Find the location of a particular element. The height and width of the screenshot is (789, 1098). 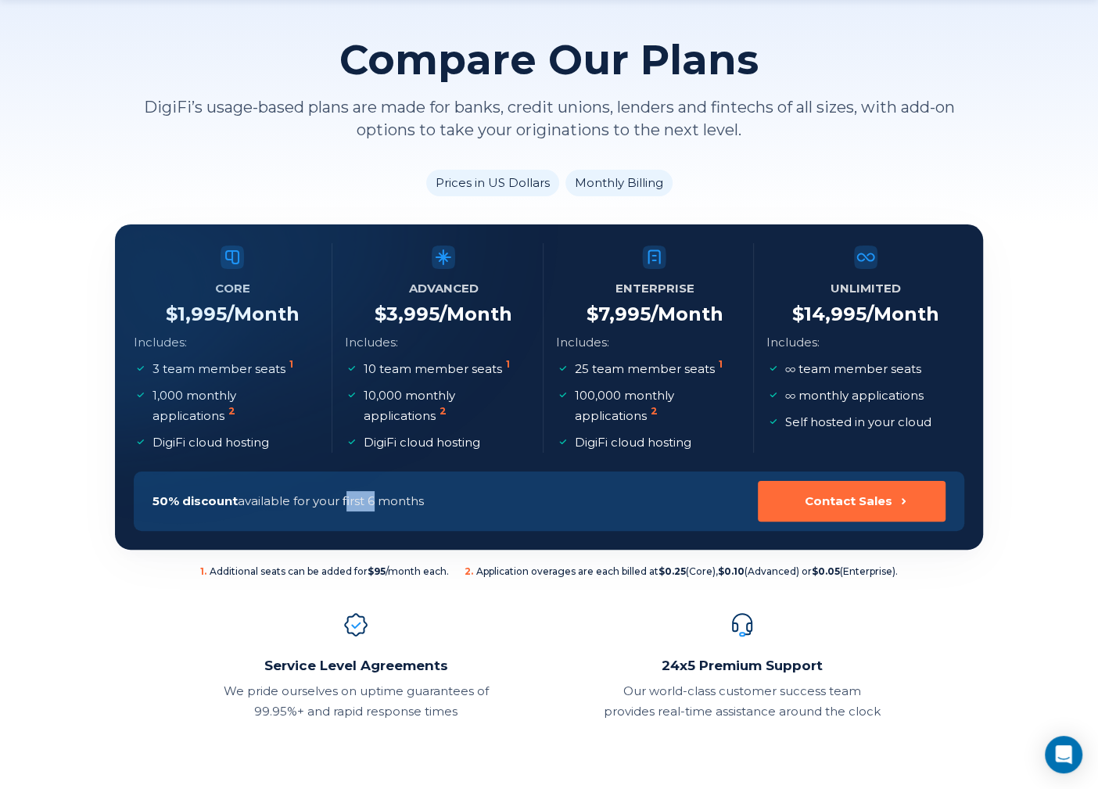

a: Contact Sales is located at coordinates (852, 501).